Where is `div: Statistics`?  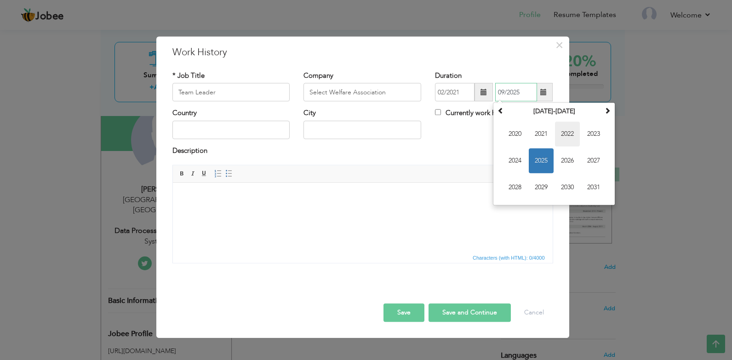
div: Statistics is located at coordinates (509, 258).